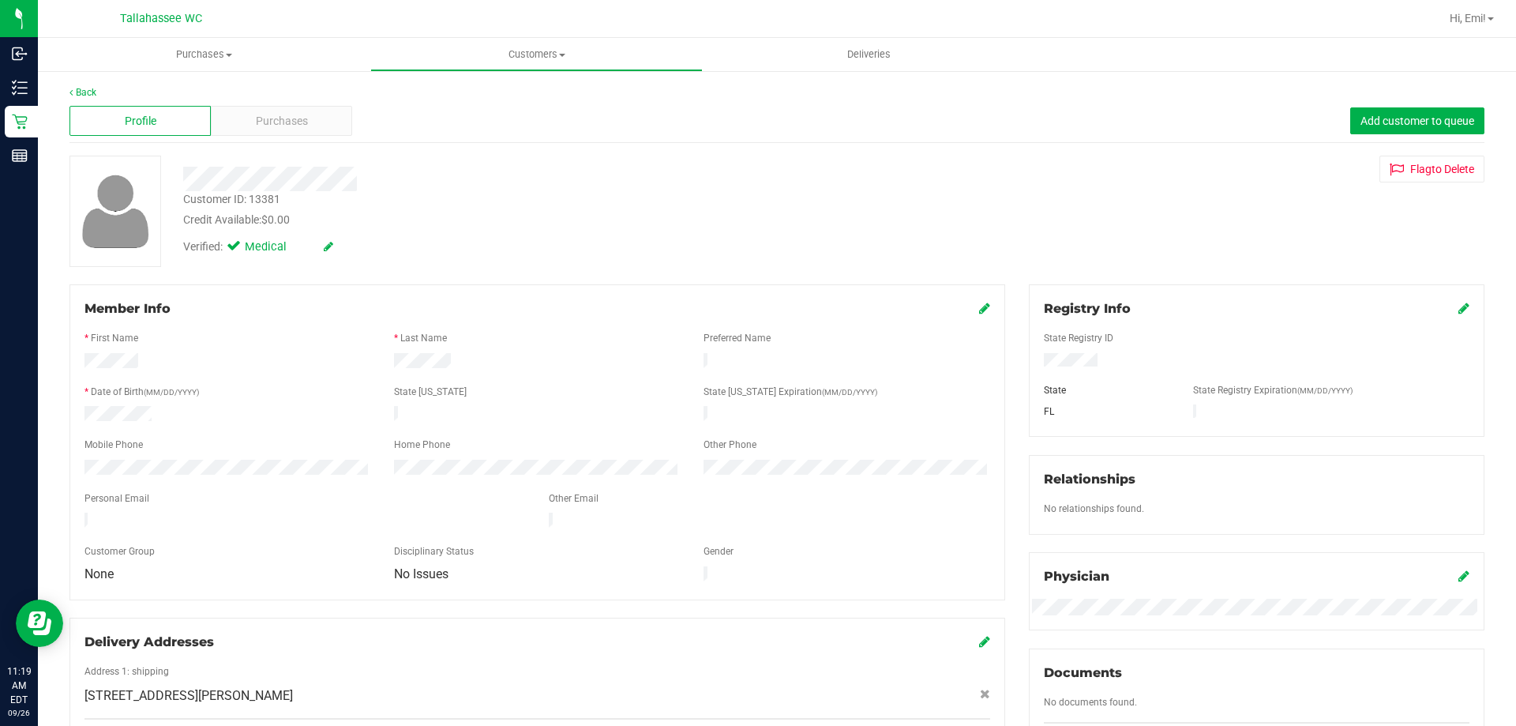 This screenshot has width=1516, height=726. Describe the element at coordinates (434, 551) in the screenshot. I see `label: Disciplinary Status` at that location.